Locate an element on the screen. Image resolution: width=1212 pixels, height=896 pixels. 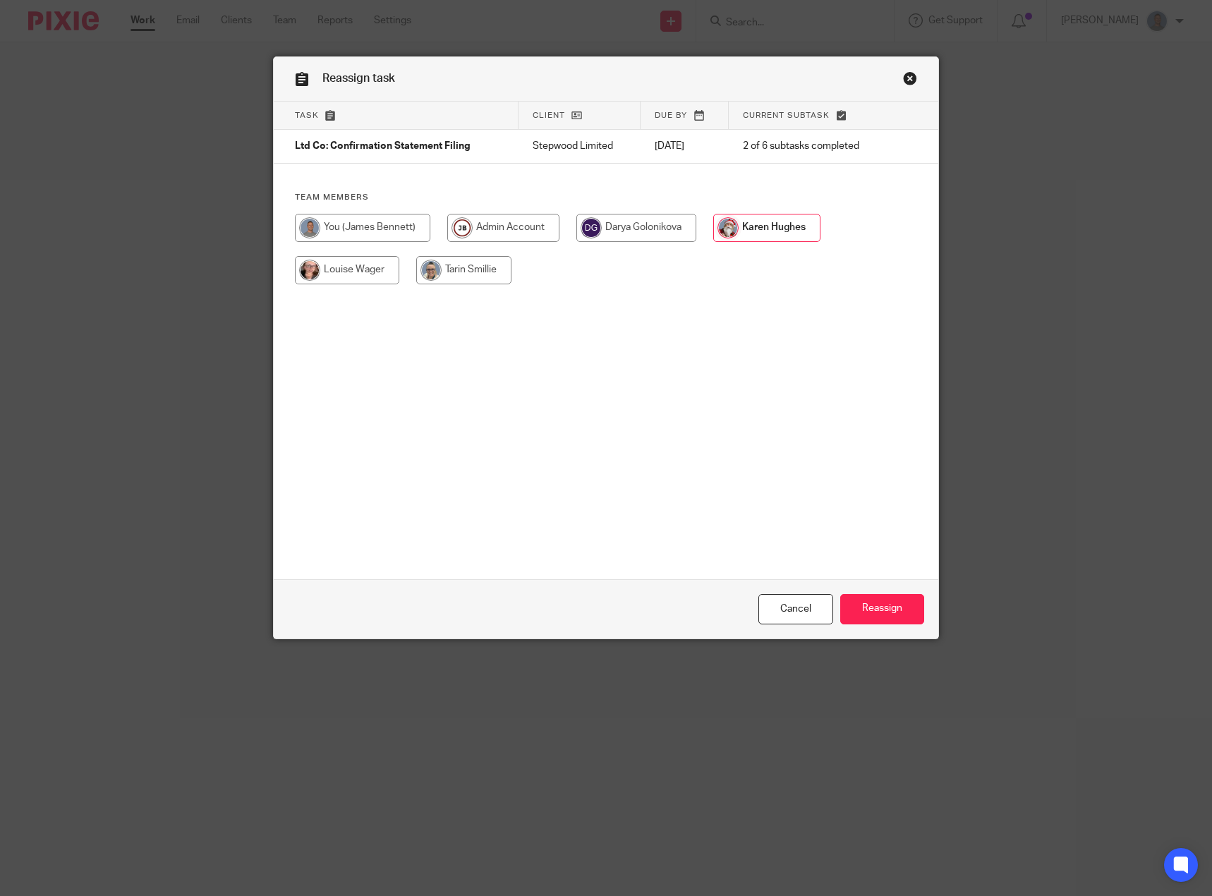
p: Stepwood Limited is located at coordinates (579, 146).